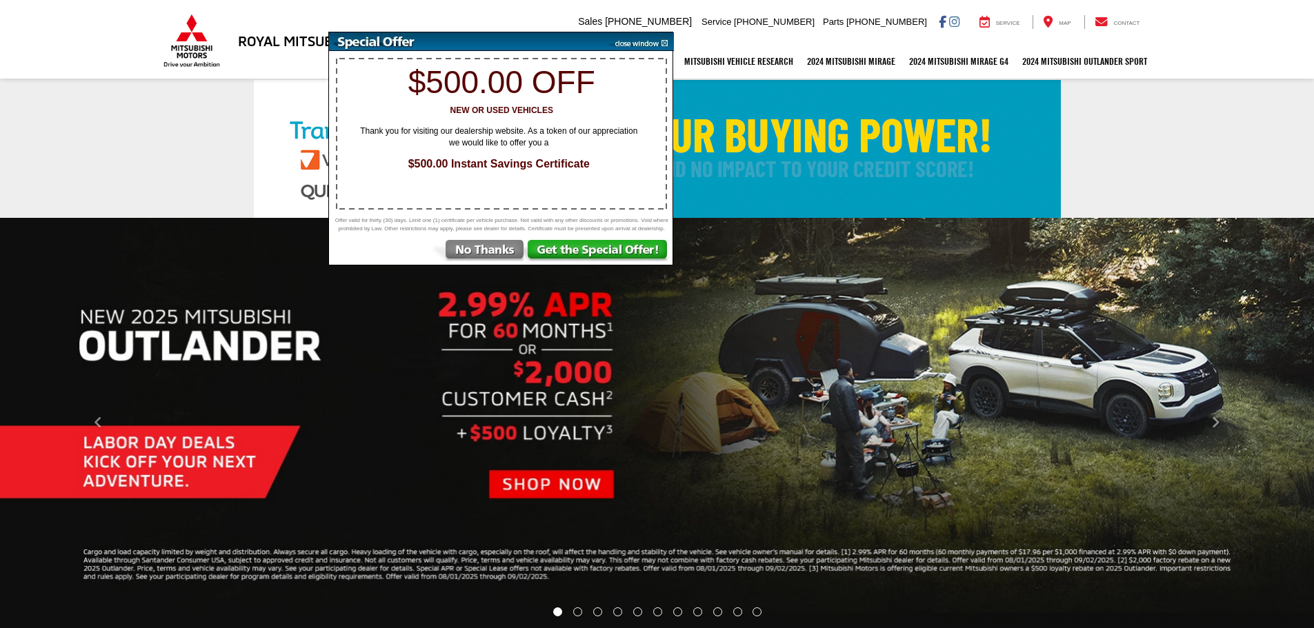 The height and width of the screenshot is (628, 1314). I want to click on li: Go to slide number 4., so click(617, 612).